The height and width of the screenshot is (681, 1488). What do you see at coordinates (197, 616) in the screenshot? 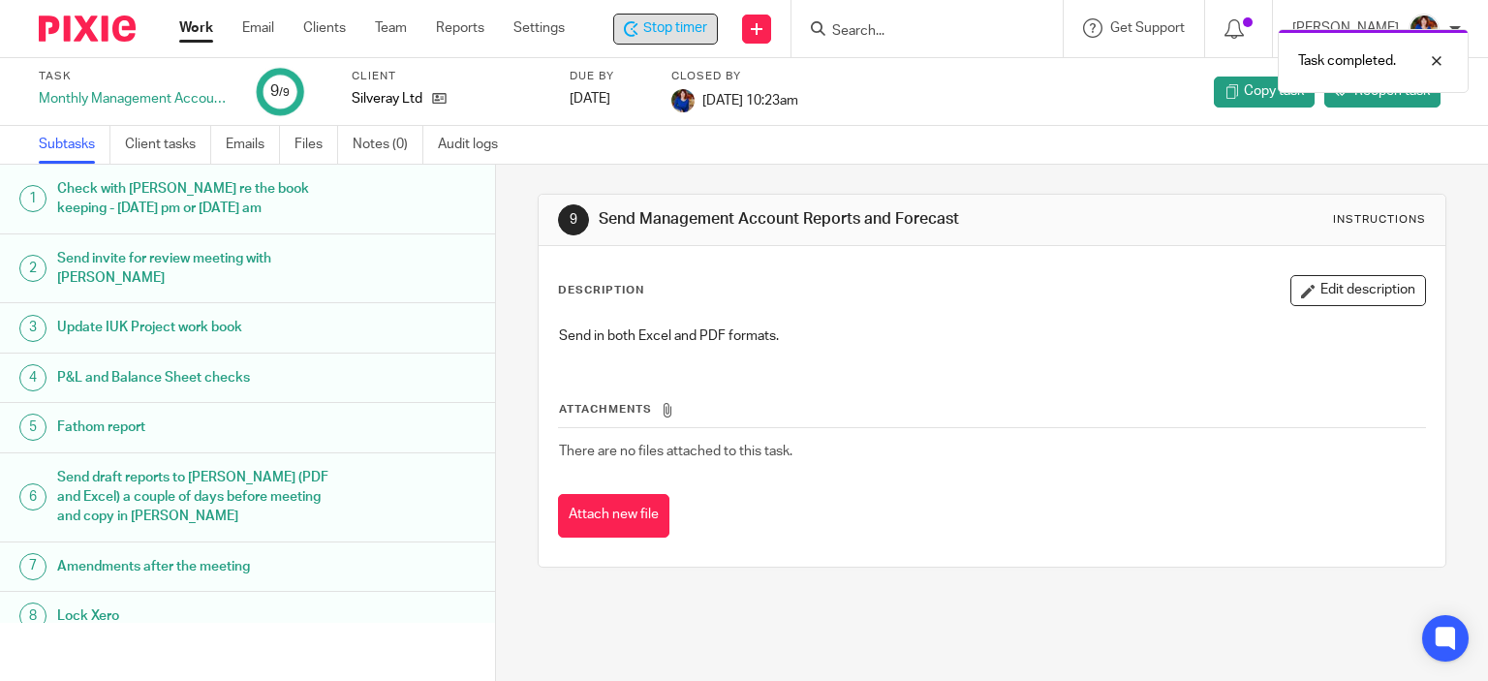
I see `h1: Lock Xero` at bounding box center [197, 616].